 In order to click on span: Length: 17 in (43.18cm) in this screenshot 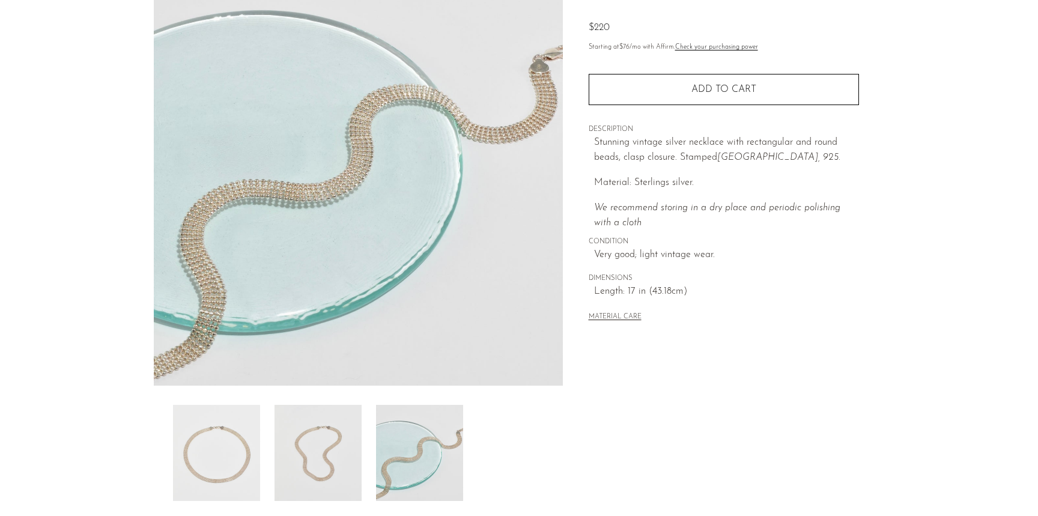, I will do `click(726, 292)`.